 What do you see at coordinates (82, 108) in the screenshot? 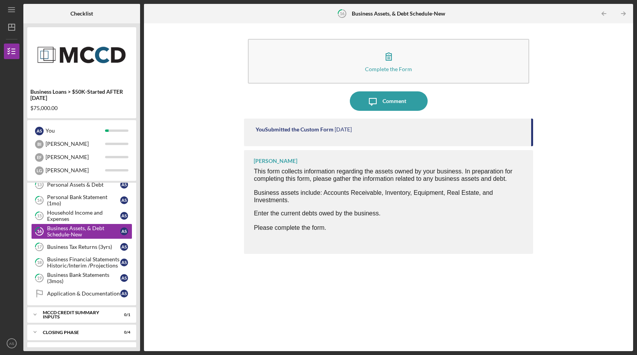
I see `div: $75,000.00` at bounding box center [82, 108].